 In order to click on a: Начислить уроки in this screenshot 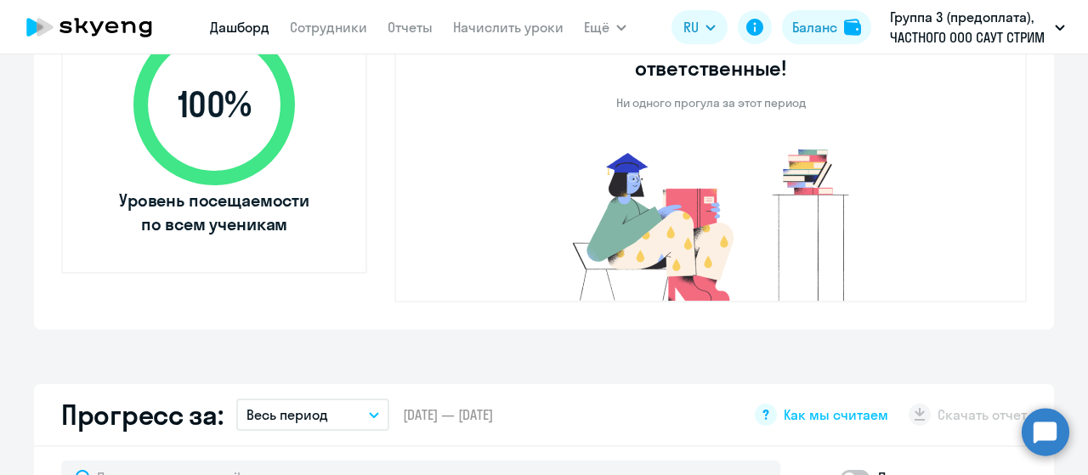, I will do `click(508, 27)`.